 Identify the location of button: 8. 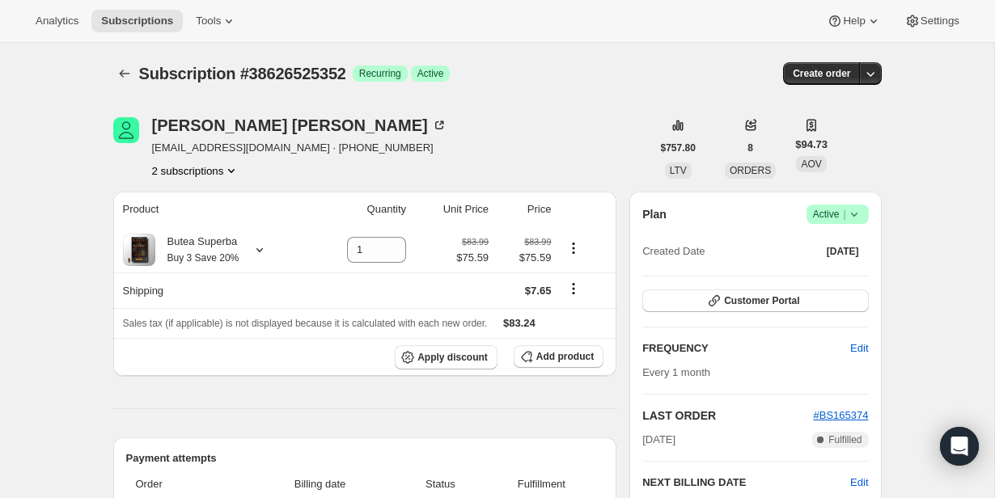
(750, 148).